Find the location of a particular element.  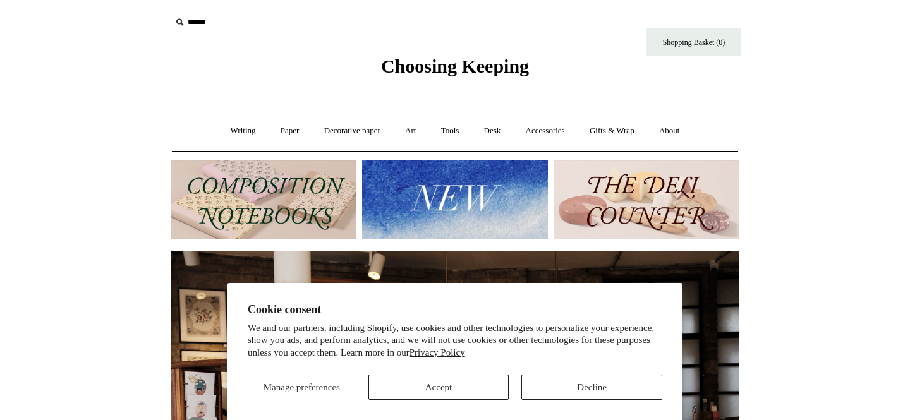

img: New.jpg__PID:f73bdf93-380a-4a35-bcfe-7823039498e1 is located at coordinates (454, 200).